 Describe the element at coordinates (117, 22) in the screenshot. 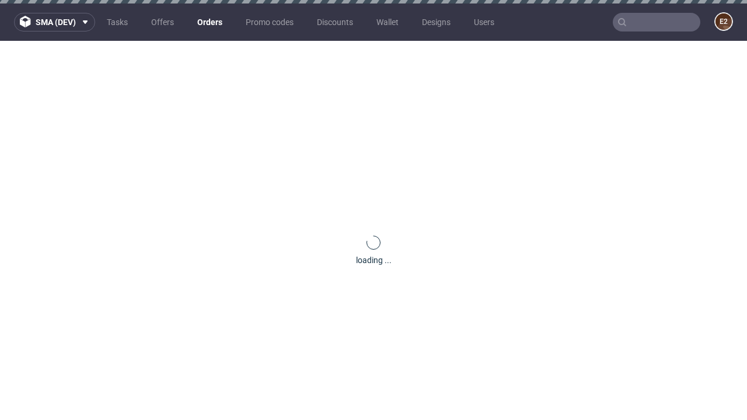

I see `a: Tasks` at that location.